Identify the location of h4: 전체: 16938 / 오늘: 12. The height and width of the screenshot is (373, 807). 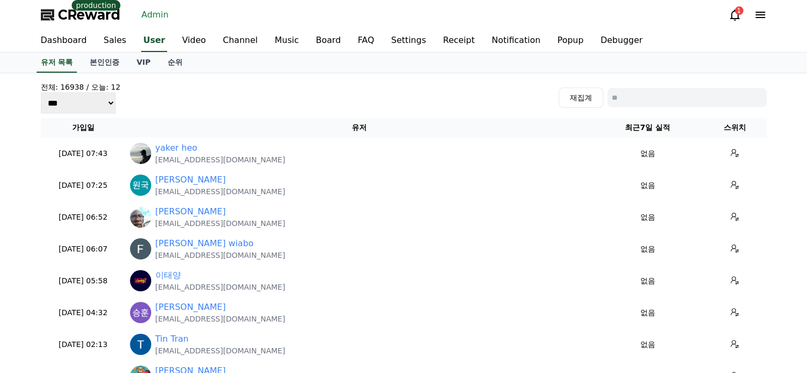
(81, 87).